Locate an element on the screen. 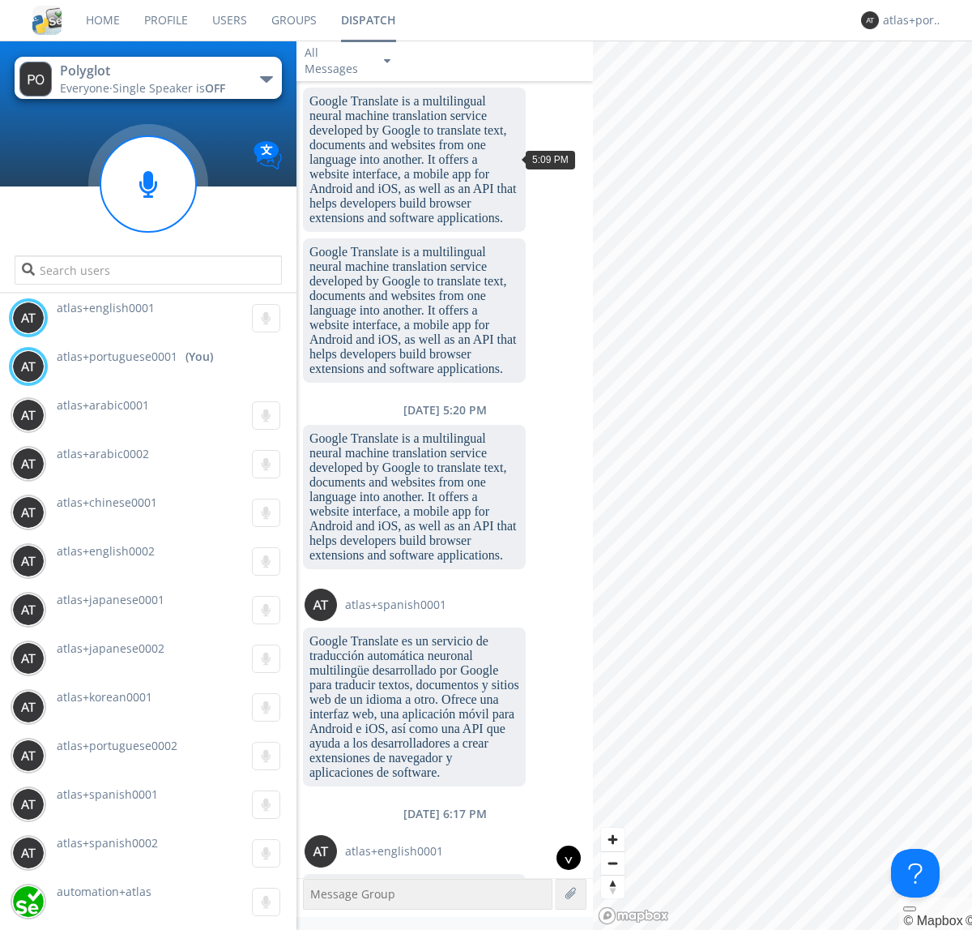  span: Reset bearing to north is located at coordinates (613, 887).